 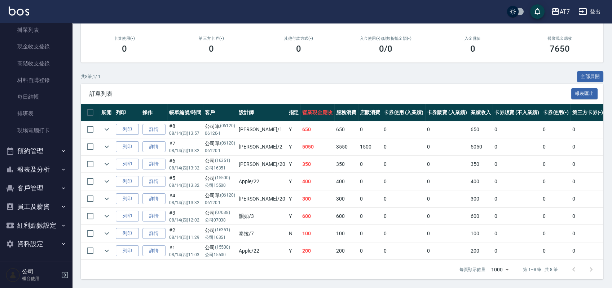 I want to click on h2: 卡券使用(-), so click(x=125, y=38).